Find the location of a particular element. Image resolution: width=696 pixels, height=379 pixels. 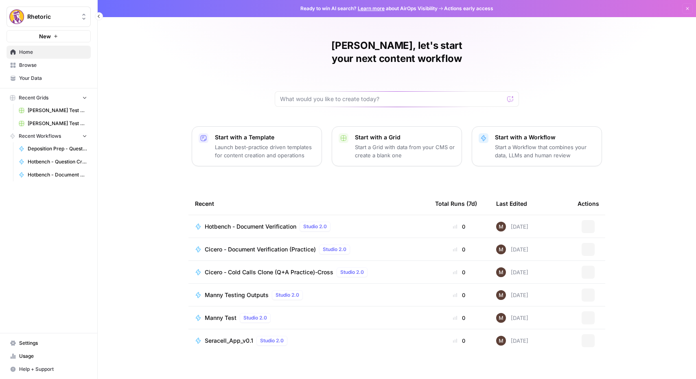

span: Manny Test is located at coordinates (221, 318).